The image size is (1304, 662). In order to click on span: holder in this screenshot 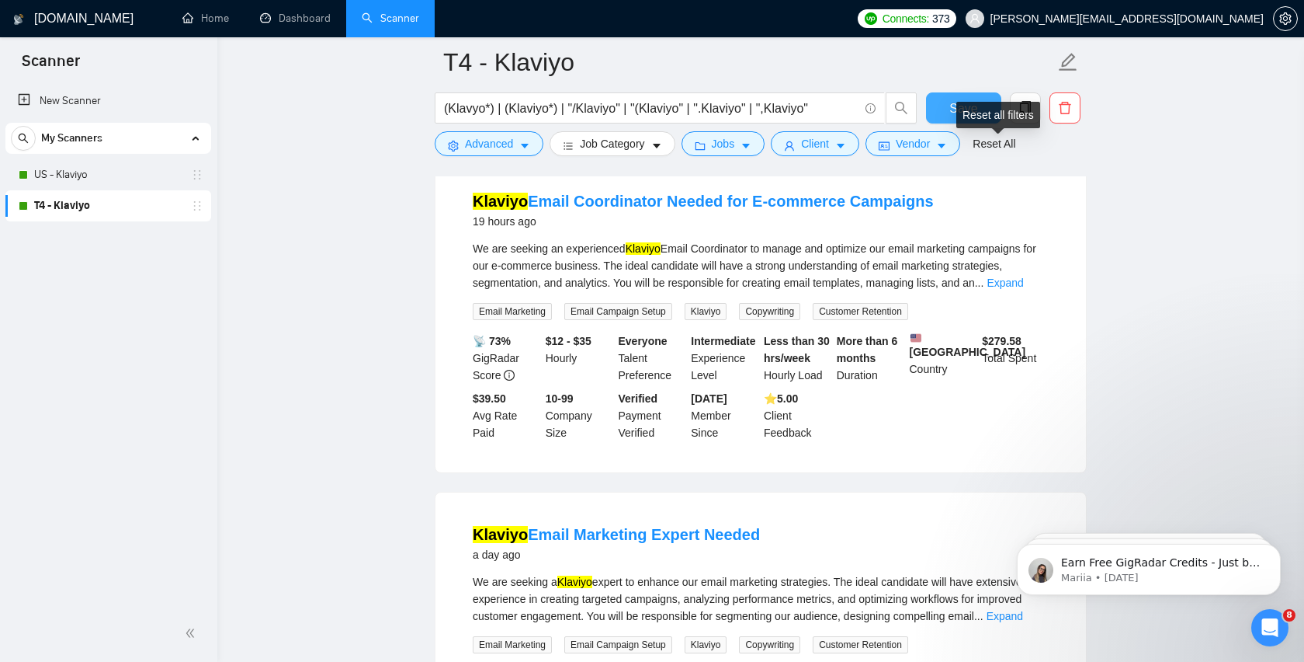, I will do `click(197, 175)`.